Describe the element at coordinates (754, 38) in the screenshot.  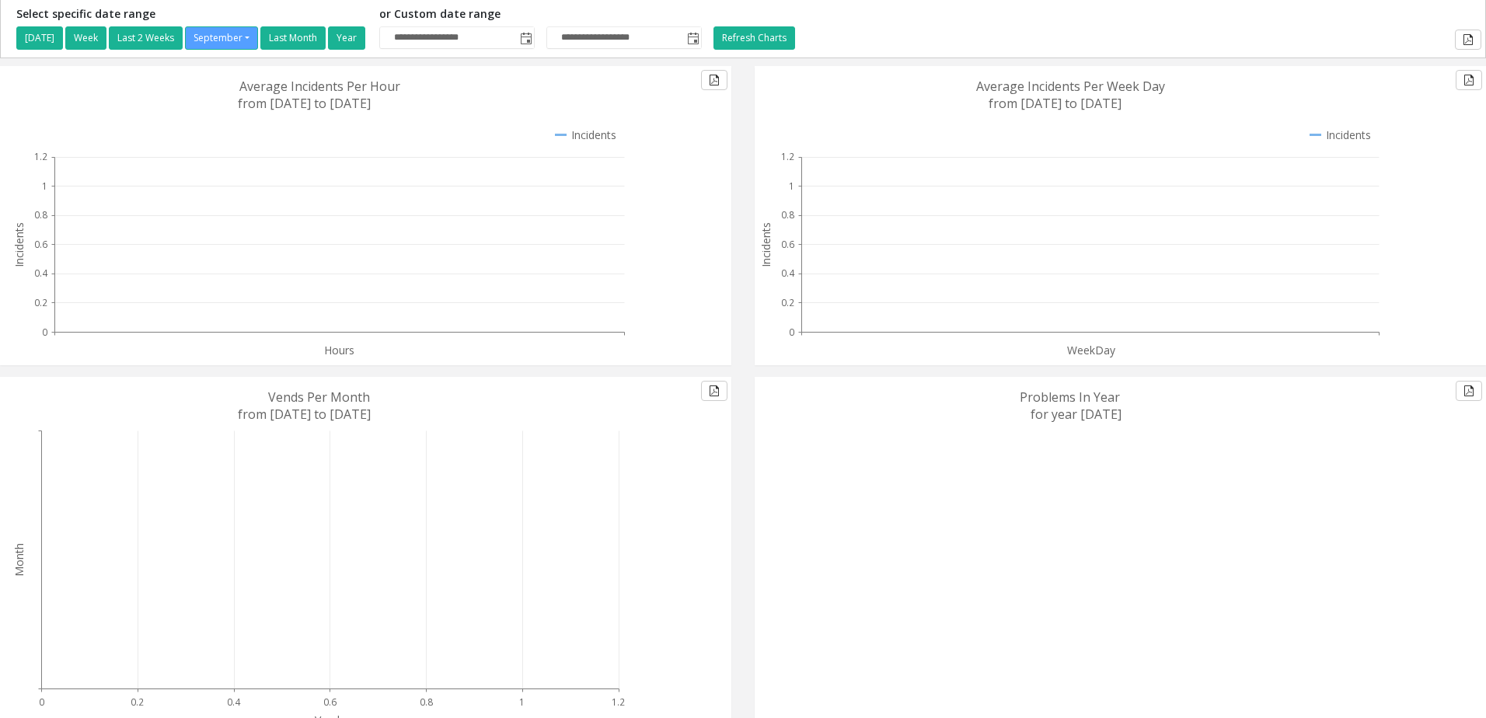
I see `button: Refresh Charts` at that location.